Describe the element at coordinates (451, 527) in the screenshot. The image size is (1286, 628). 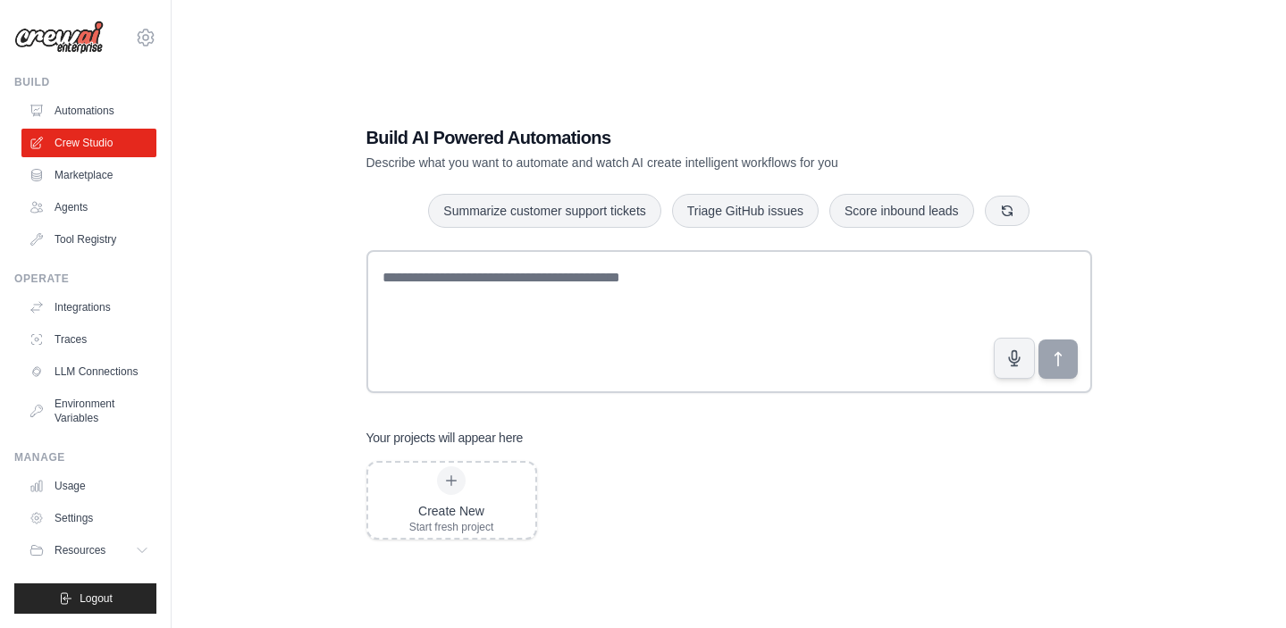
I see `div: Start fresh project` at that location.